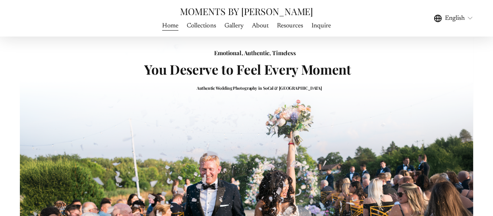  I want to click on span: Gallery, so click(233, 26).